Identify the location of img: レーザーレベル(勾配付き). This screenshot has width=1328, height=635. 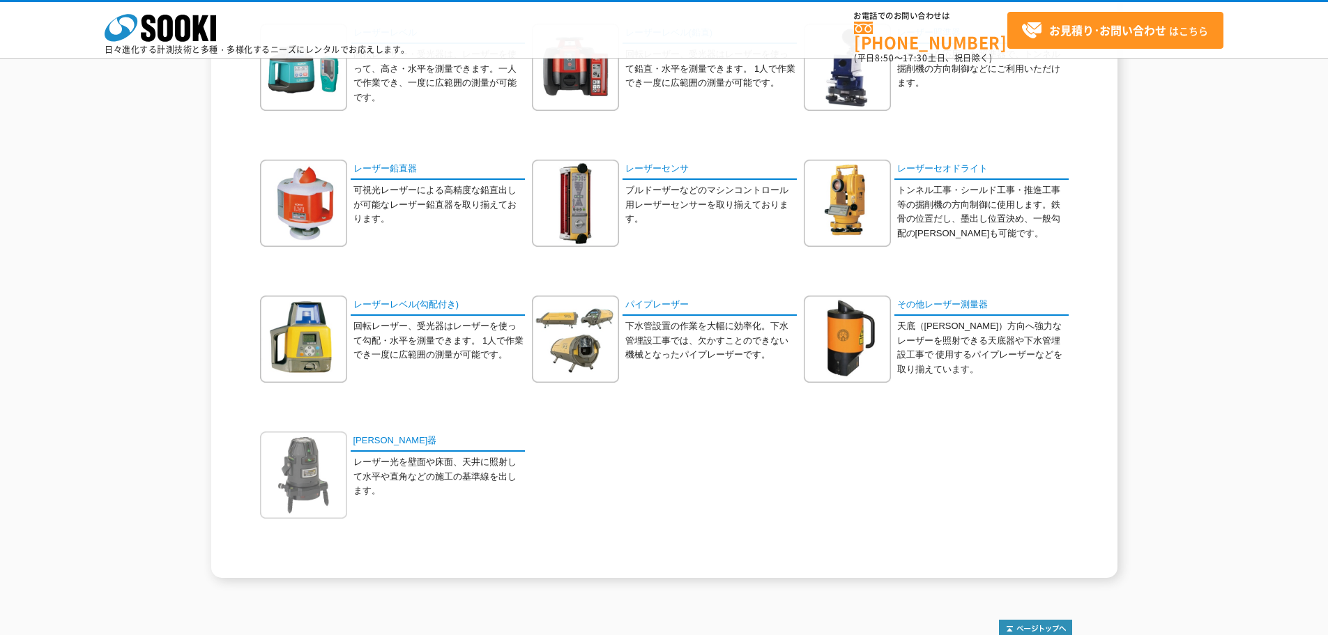
(303, 339).